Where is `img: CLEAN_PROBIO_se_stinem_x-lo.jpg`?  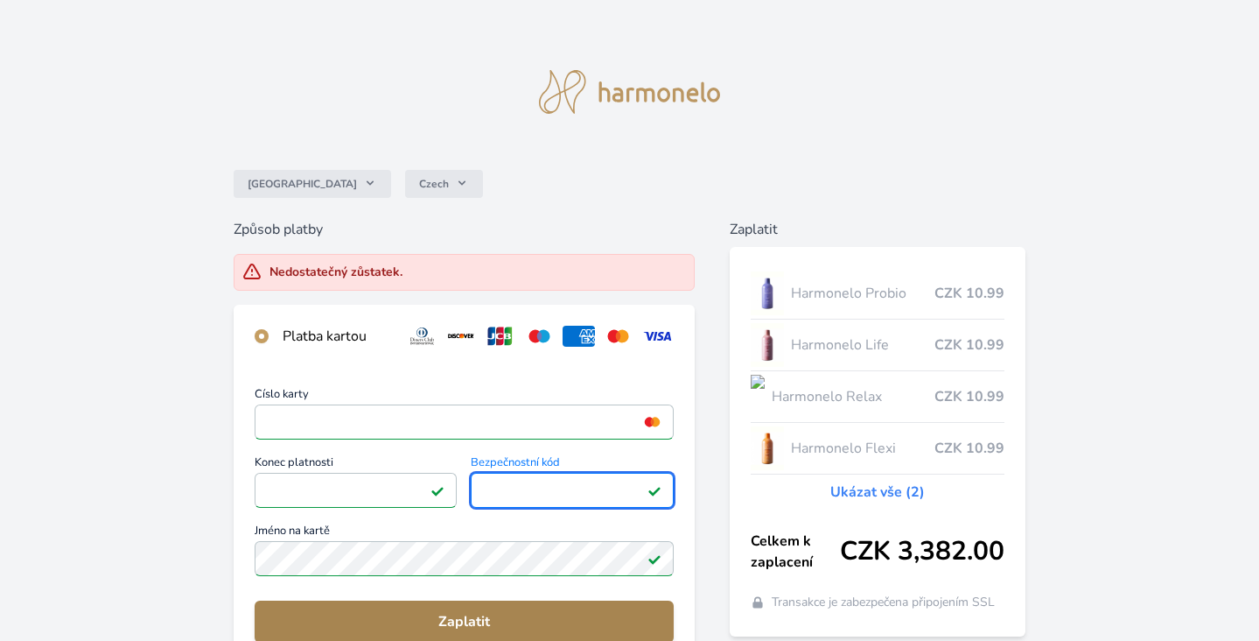 img: CLEAN_PROBIO_se_stinem_x-lo.jpg is located at coordinates (767, 293).